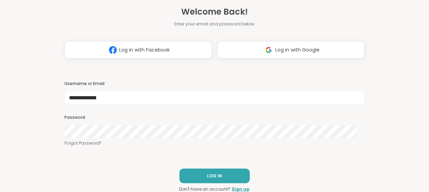 This screenshot has height=192, width=429. Describe the element at coordinates (298, 50) in the screenshot. I see `span: Log in with Google` at that location.